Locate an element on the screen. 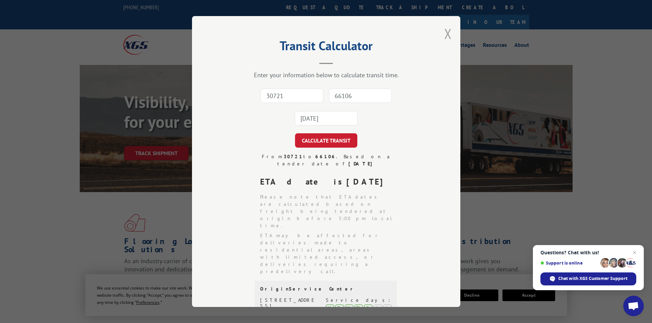 The width and height of the screenshot is (652, 323). div: From to . Based on a tender date of is located at coordinates (326, 160).